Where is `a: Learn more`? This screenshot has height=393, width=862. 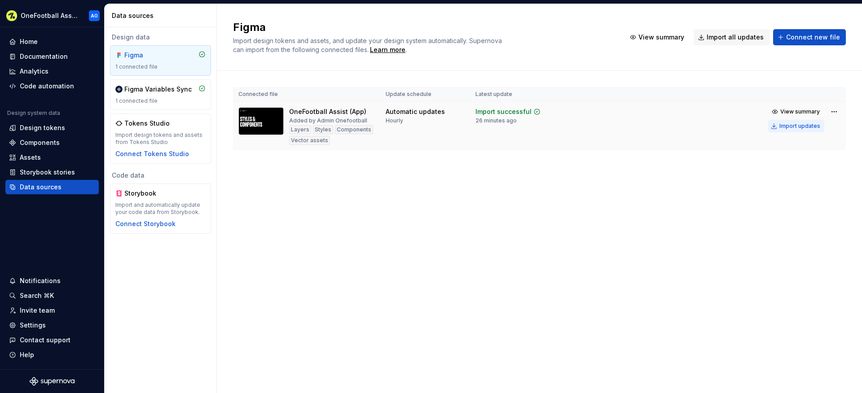 a: Learn more is located at coordinates (387, 50).